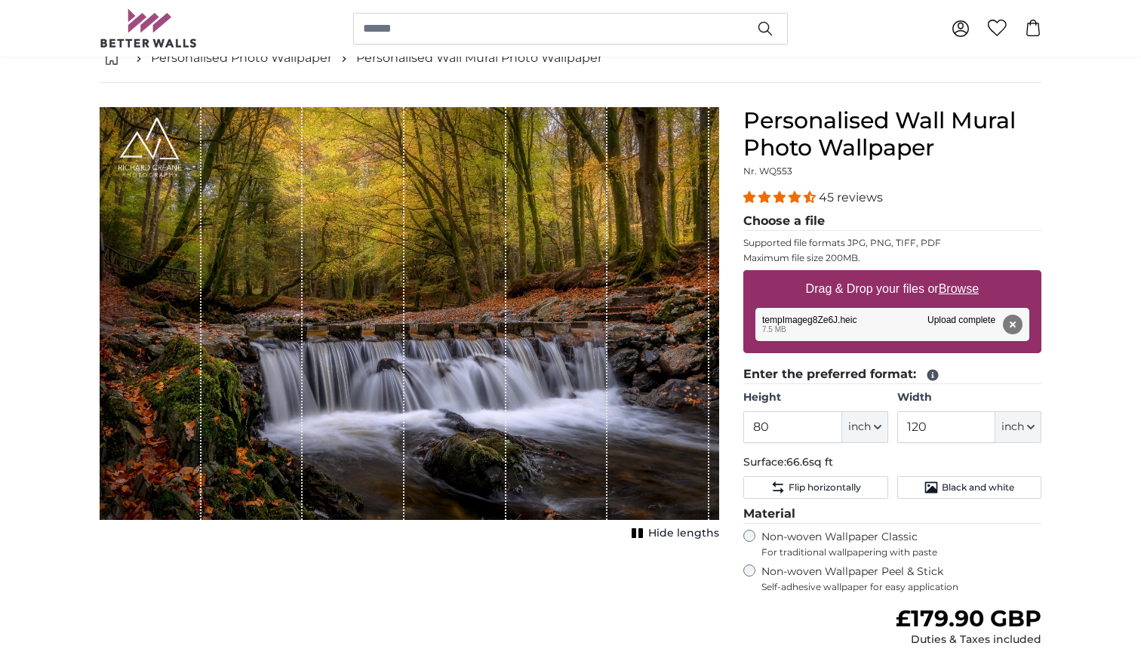  I want to click on p: Surface:, so click(892, 463).